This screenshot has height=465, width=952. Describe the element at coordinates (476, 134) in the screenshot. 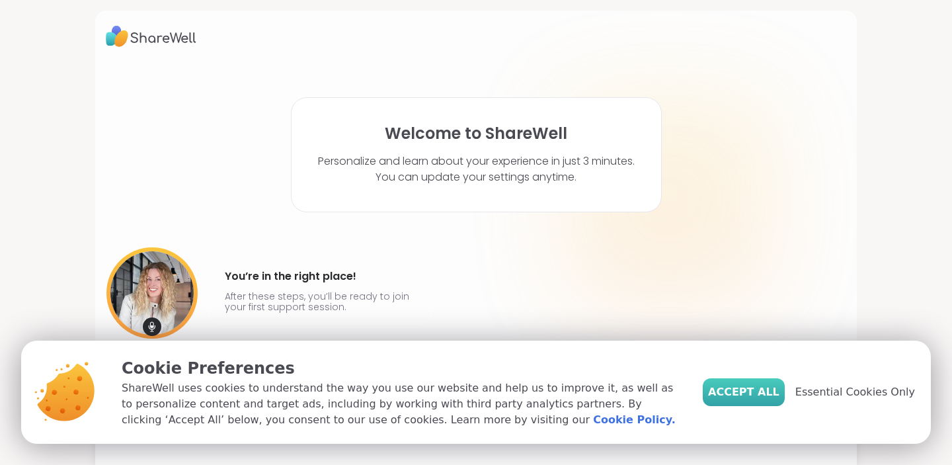

I see `h1: Welcome to ShareWell` at that location.